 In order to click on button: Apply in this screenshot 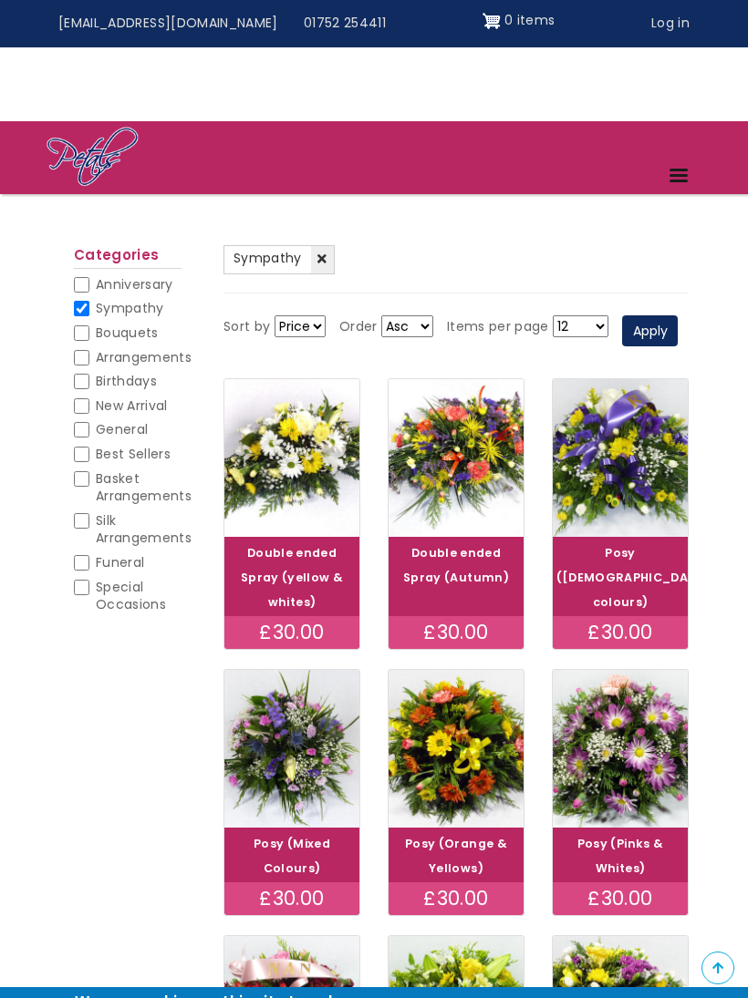, I will do `click(649, 331)`.